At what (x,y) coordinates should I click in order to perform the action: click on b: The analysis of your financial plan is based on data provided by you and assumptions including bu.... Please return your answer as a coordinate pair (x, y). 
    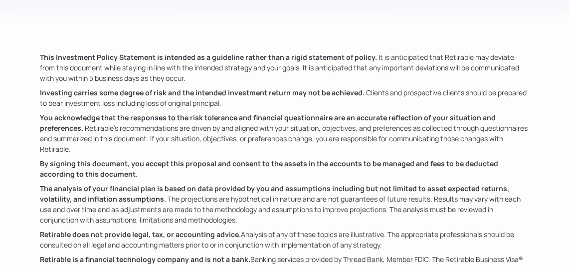
    Looking at the image, I should click on (274, 193).